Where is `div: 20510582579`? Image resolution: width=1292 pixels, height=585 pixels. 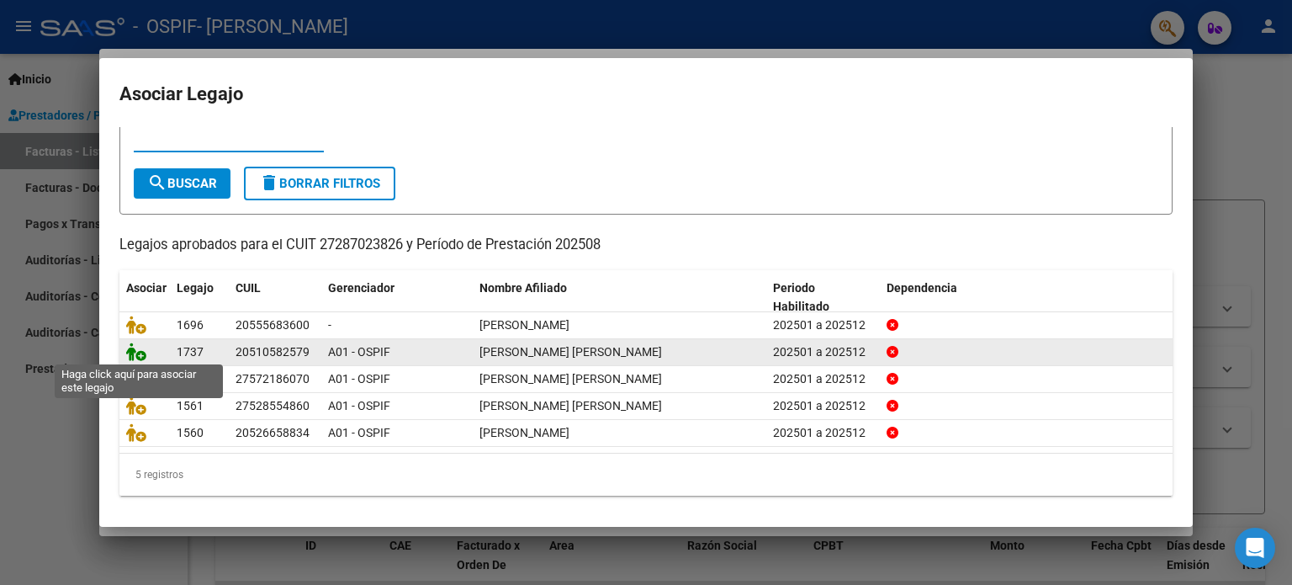 div: 20510582579 is located at coordinates (273, 352).